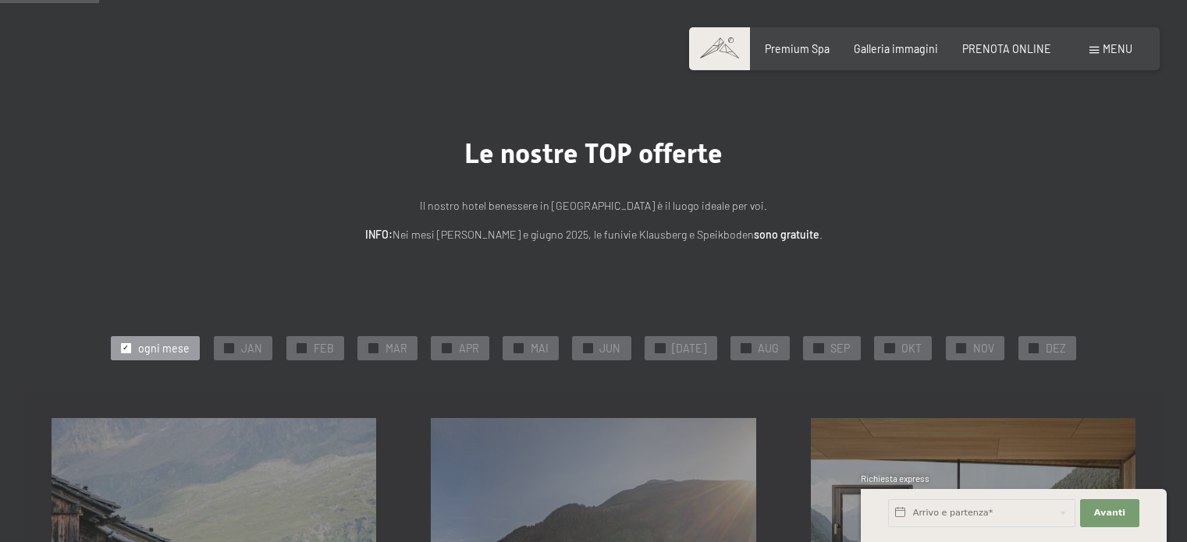 This screenshot has width=1187, height=542. What do you see at coordinates (539, 349) in the screenshot?
I see `span: MAI` at bounding box center [539, 349].